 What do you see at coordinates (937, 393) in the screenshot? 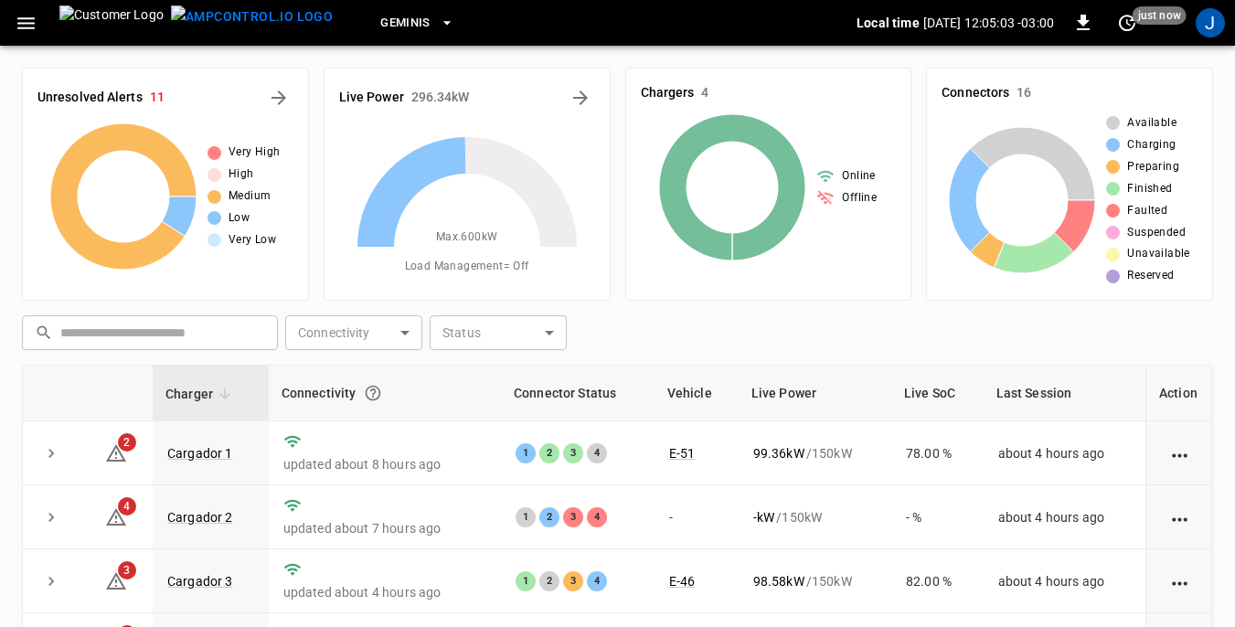
I see `th: Live SoC` at bounding box center [937, 393].